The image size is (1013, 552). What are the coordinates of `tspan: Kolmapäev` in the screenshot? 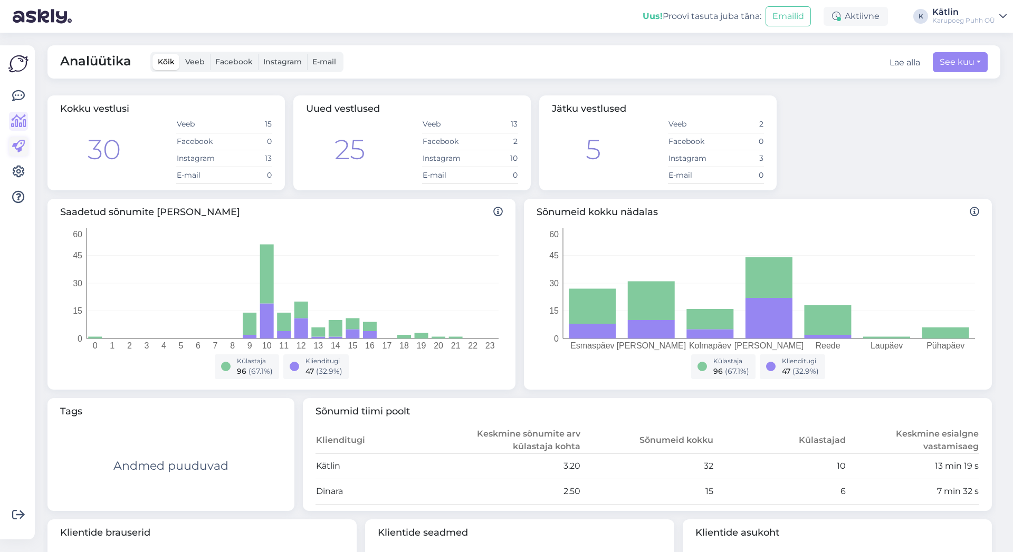 It's located at (710, 346).